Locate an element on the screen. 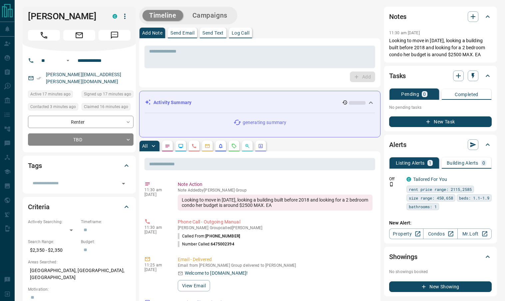 The width and height of the screenshot is (505, 301). span: beds: 1.1-1.9 is located at coordinates (474, 198).